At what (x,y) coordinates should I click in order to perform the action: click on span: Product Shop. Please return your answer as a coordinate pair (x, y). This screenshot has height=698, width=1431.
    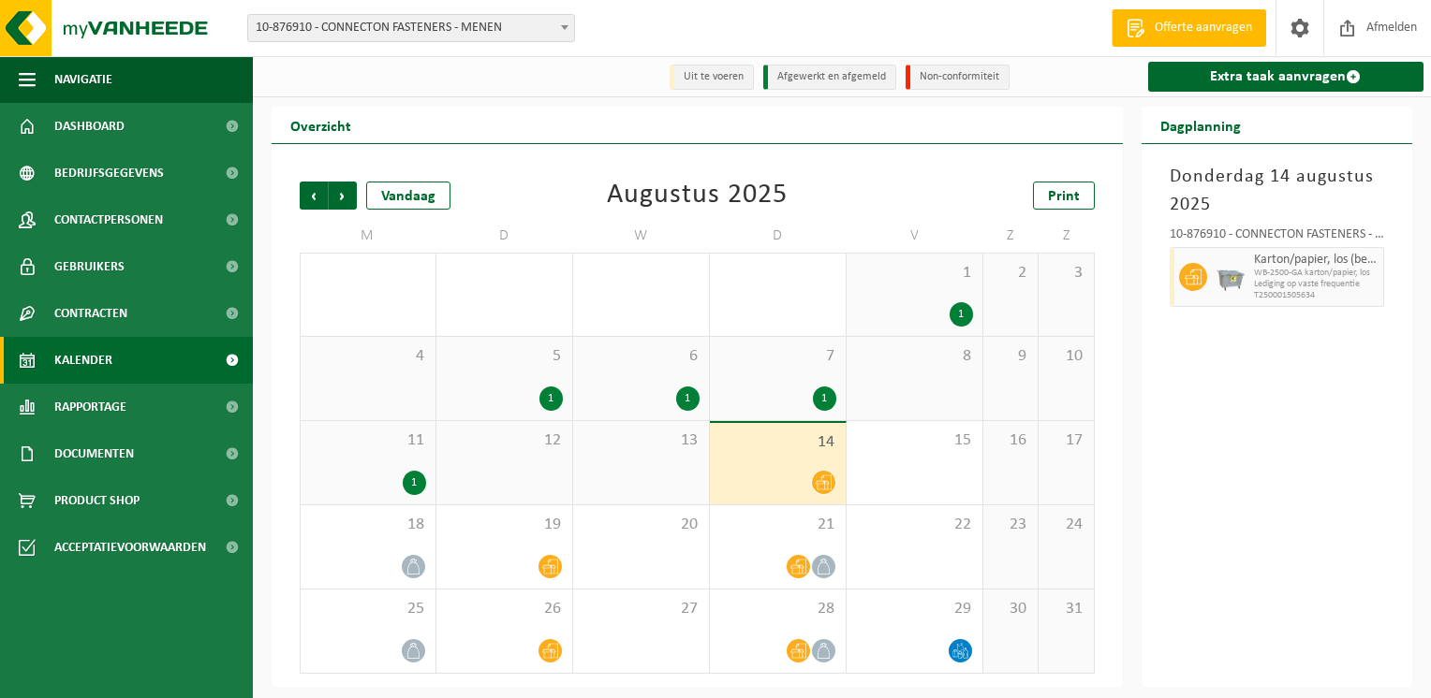
    Looking at the image, I should click on (96, 501).